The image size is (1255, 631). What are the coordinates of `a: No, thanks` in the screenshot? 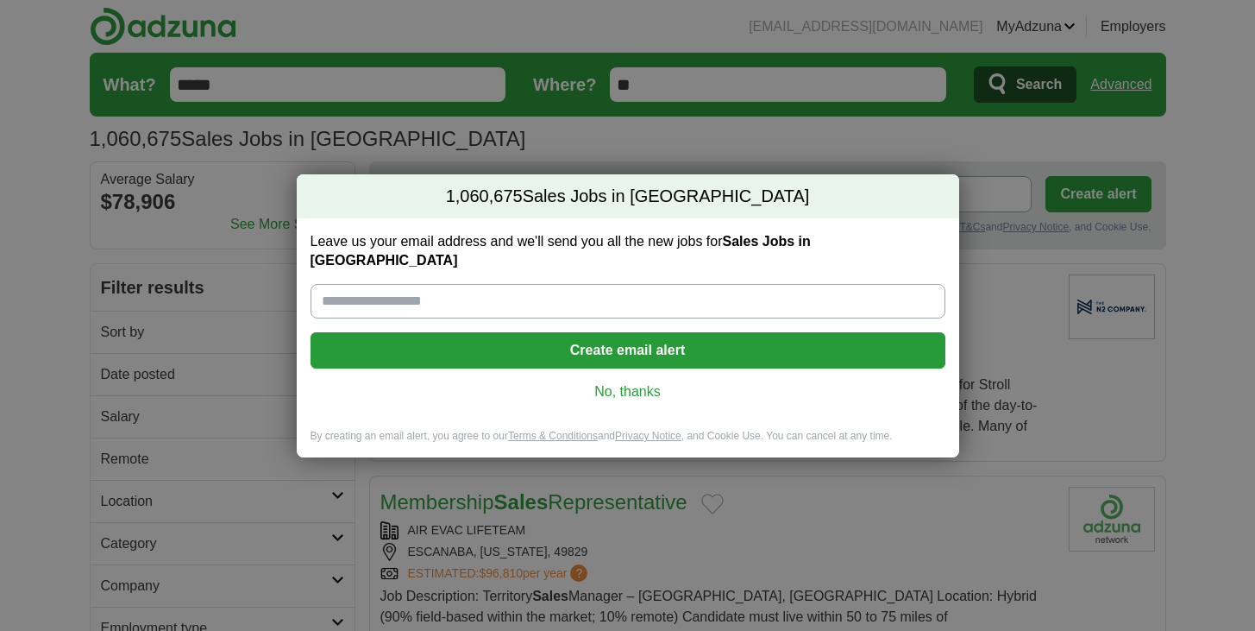 It's located at (628, 392).